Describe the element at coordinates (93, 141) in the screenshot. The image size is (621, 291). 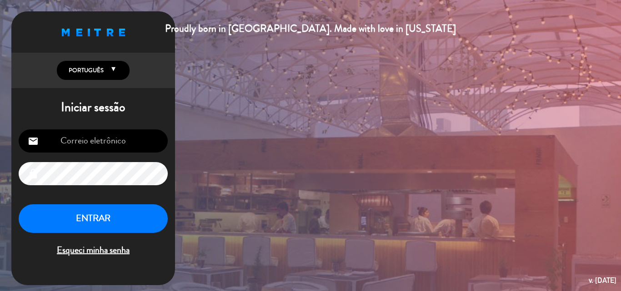
I see `input: Correio eletrônico` at that location.